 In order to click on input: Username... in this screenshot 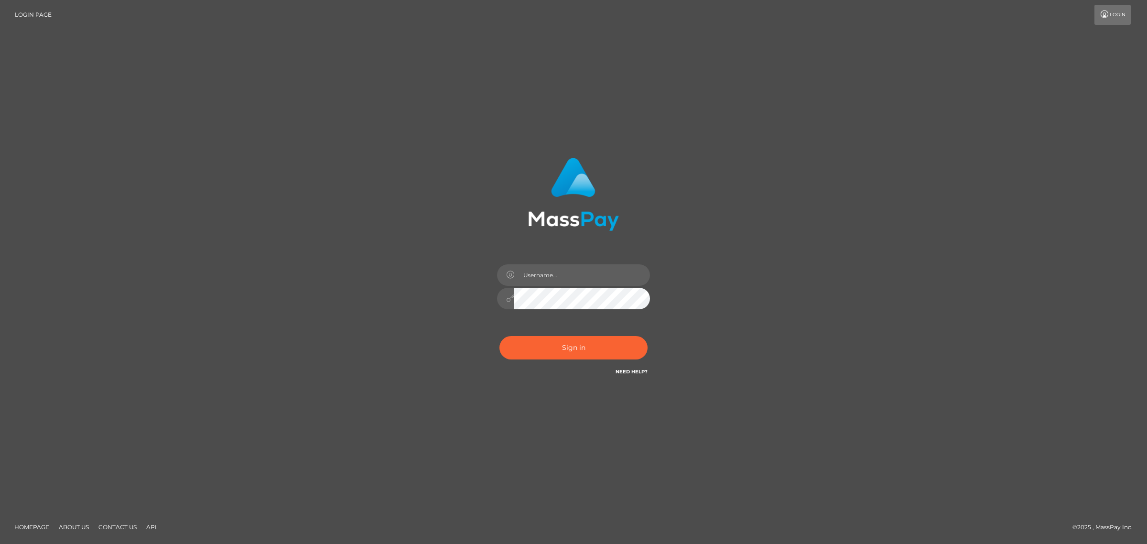, I will do `click(582, 275)`.